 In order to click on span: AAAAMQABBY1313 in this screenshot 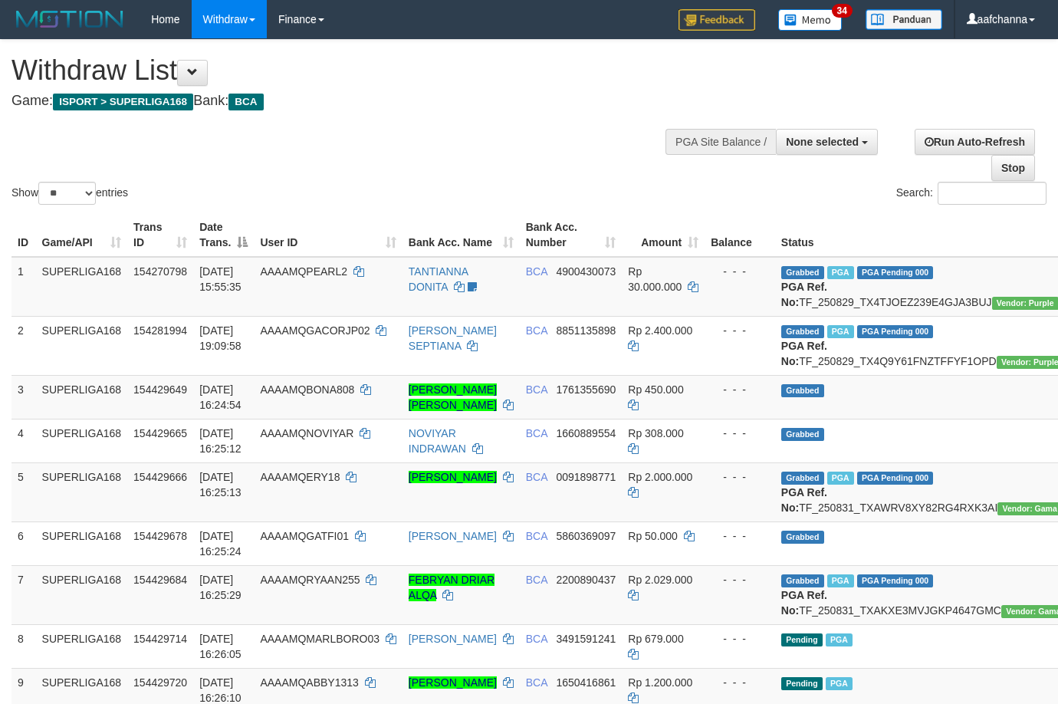, I will do `click(309, 683)`.